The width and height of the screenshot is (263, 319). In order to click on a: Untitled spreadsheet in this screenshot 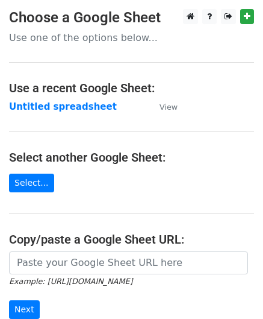, I will do `click(63, 107)`.